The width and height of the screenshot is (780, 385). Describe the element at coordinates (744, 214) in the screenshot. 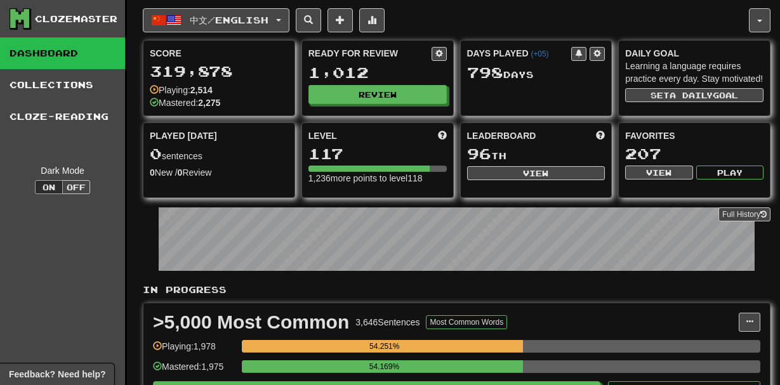

I see `a: Full History` at that location.